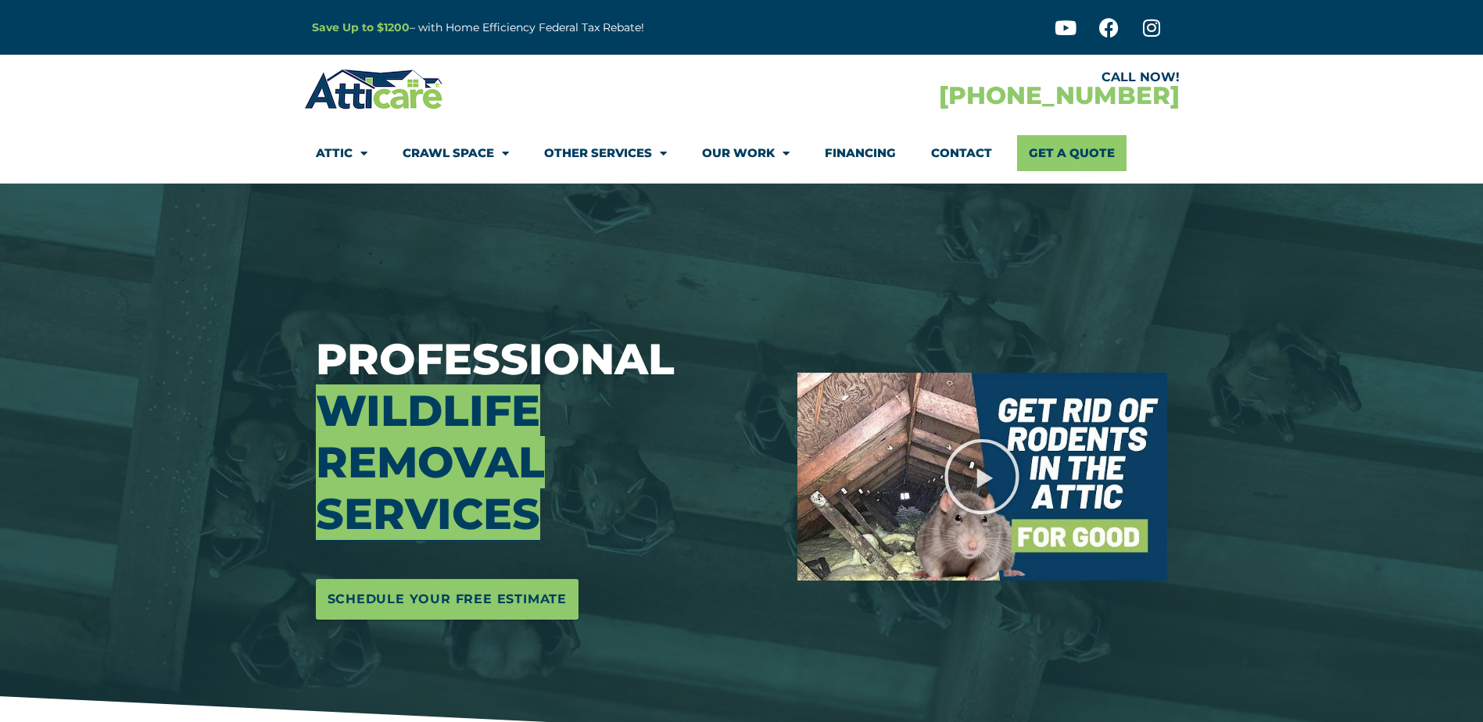 This screenshot has width=1483, height=722. I want to click on a: Crawl Space, so click(456, 153).